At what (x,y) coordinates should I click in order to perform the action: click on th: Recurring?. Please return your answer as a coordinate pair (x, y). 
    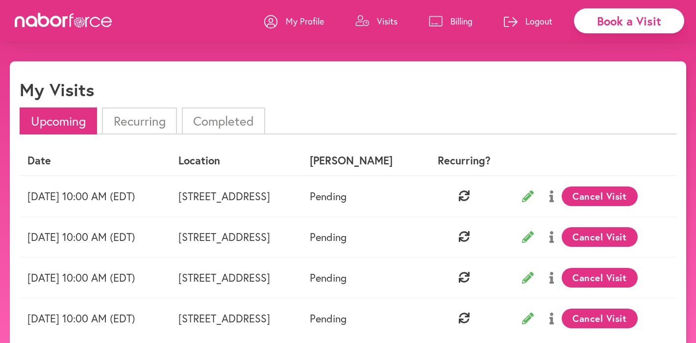
    Looking at the image, I should click on (464, 160).